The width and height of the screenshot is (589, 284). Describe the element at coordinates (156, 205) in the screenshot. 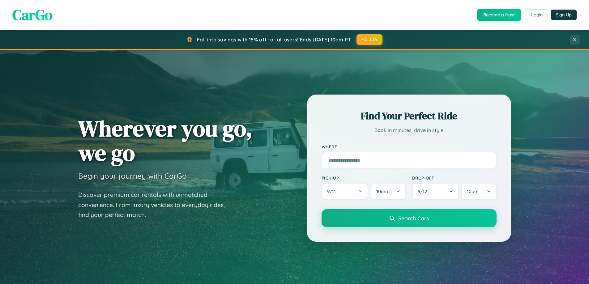

I see `p: Discover premium car rentals with unmatched convenience. From luxury vehicles to everyday rides, ...` at that location.